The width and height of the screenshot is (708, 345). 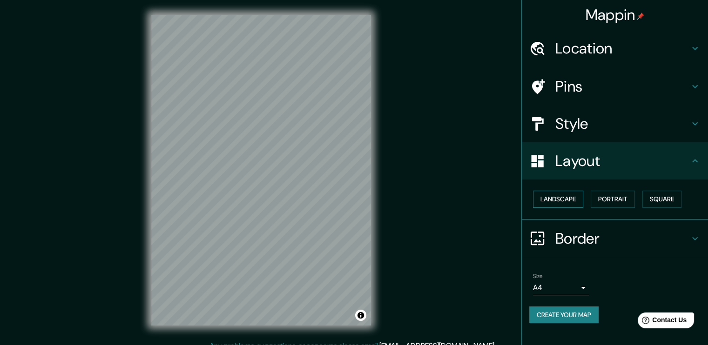 What do you see at coordinates (44, 11) in the screenshot?
I see `span: Contact Us` at bounding box center [44, 11].